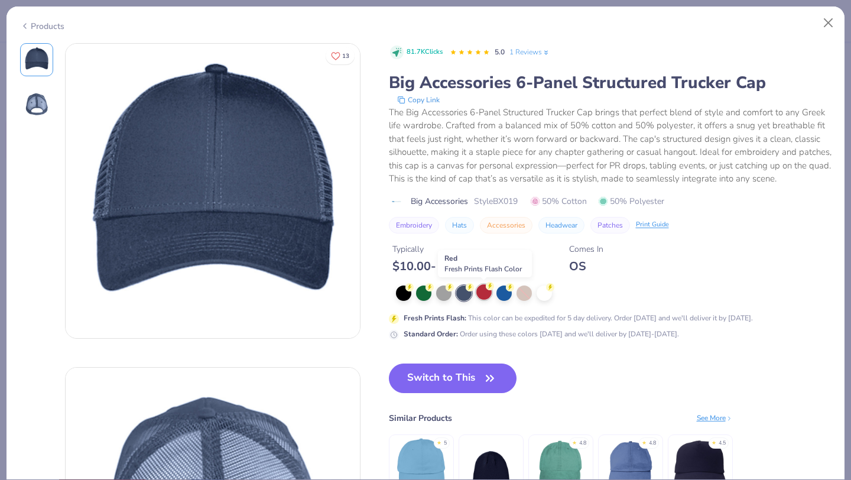 This screenshot has width=851, height=480. I want to click on div: The Big Accessories 6-Panel Structured Trucker Cap brings that perfect blend of style and comfort..., so click(610, 145).